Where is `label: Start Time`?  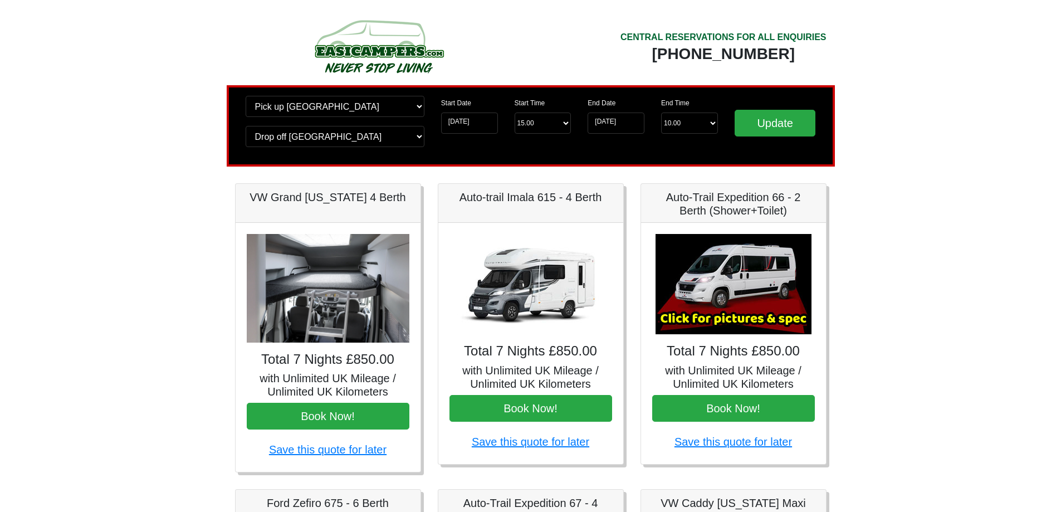 label: Start Time is located at coordinates (529, 103).